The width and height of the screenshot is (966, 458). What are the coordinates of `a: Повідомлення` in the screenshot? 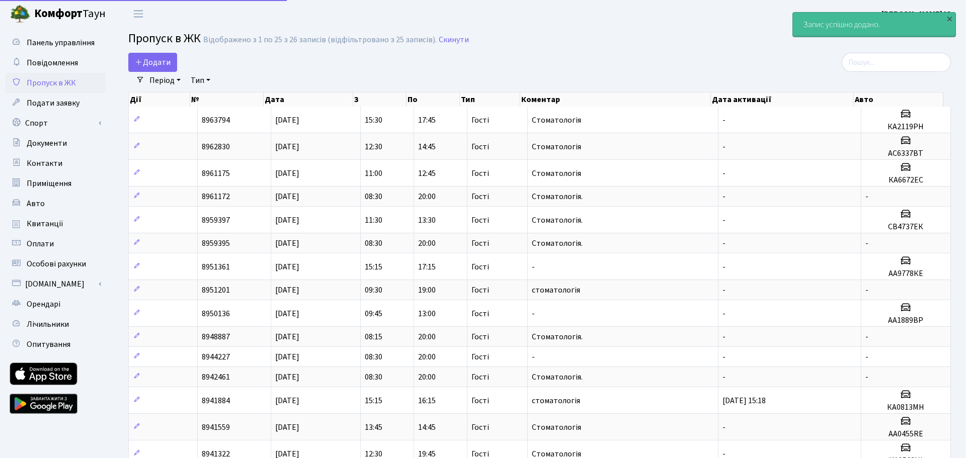 It's located at (55, 63).